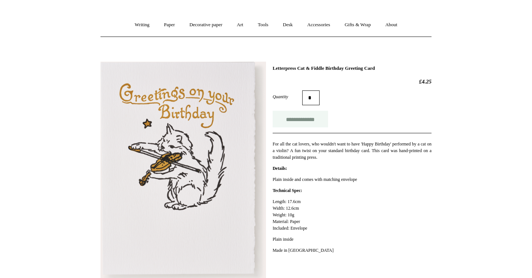 Image resolution: width=532 pixels, height=278 pixels. Describe the element at coordinates (352, 215) in the screenshot. I see `p: Length: 17.6cm Width: 12.6cm Weight: 10g Material: Paper Included: Envelope` at that location.